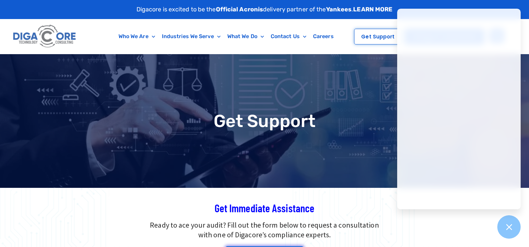  I want to click on a: Get Support, so click(378, 36).